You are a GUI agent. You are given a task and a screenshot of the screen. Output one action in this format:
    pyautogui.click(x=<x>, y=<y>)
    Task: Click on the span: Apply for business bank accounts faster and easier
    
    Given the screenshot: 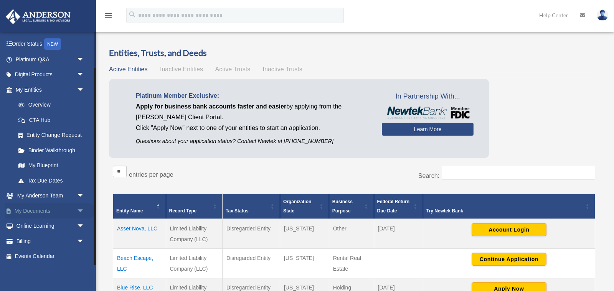 What is the action you would take?
    pyautogui.click(x=211, y=106)
    